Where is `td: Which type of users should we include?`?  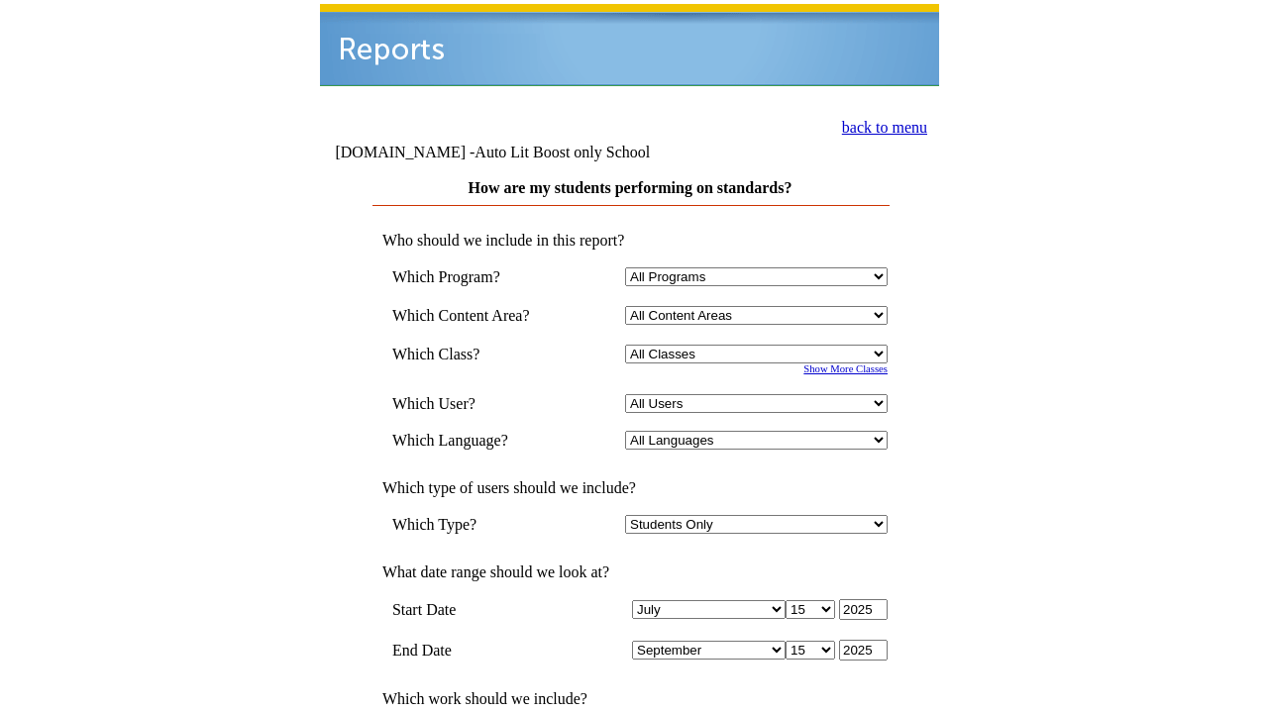 td: Which type of users should we include? is located at coordinates (630, 488).